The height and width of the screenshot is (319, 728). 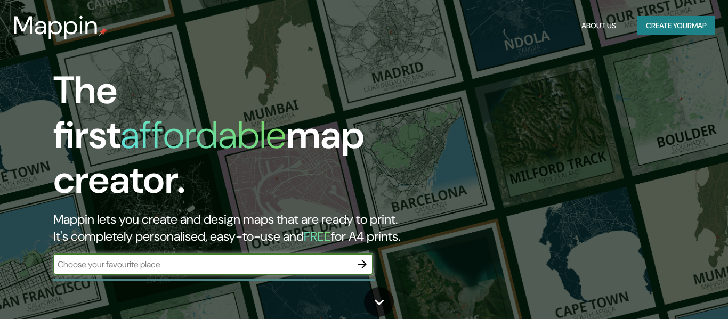 I want to click on h5: FREE, so click(x=317, y=236).